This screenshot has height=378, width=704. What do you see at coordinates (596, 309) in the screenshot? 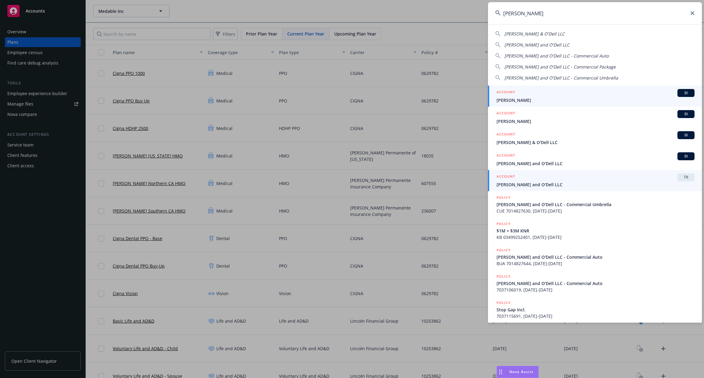
I see `span: Stop Gap Incl.` at bounding box center [596, 309].